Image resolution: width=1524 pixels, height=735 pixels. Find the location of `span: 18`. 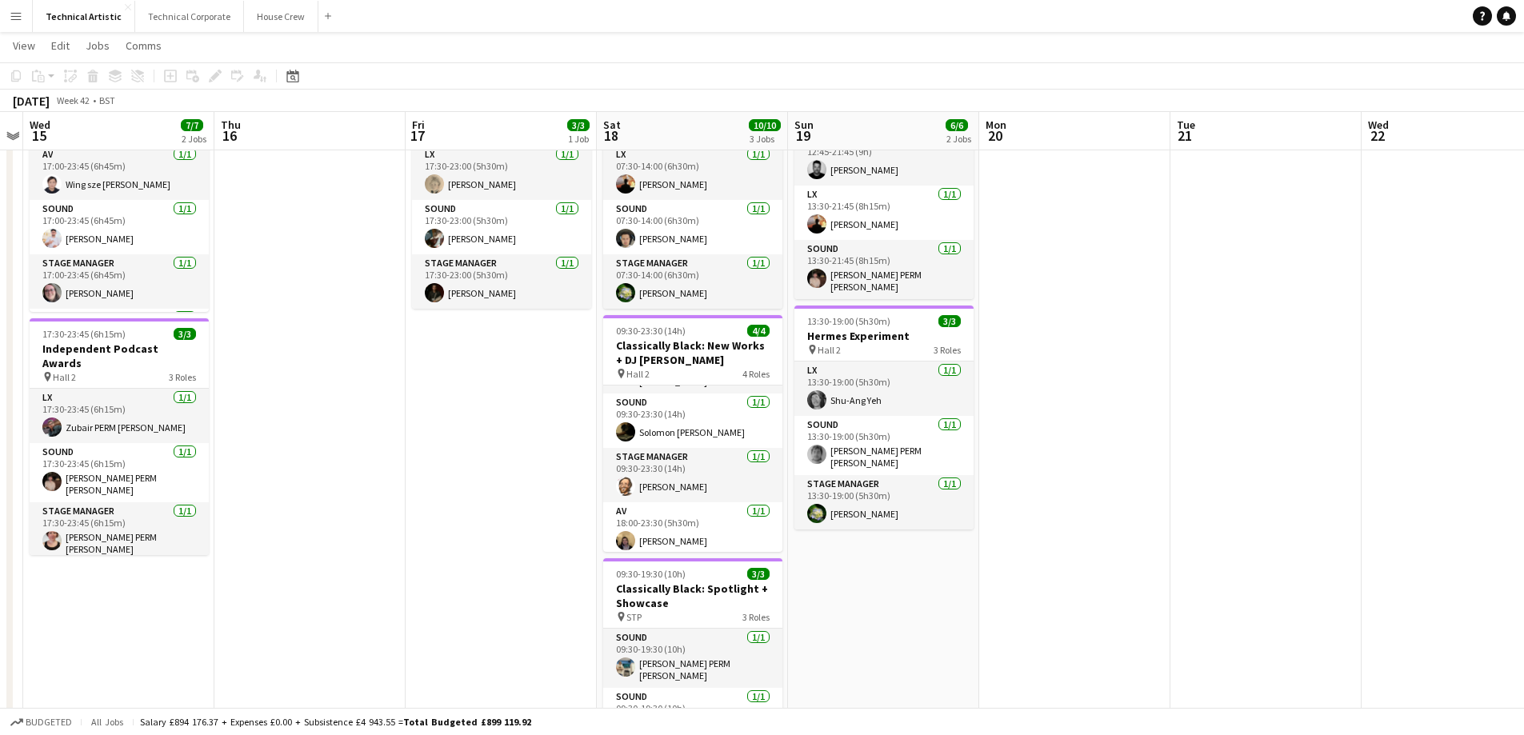

span: 18 is located at coordinates (611, 135).